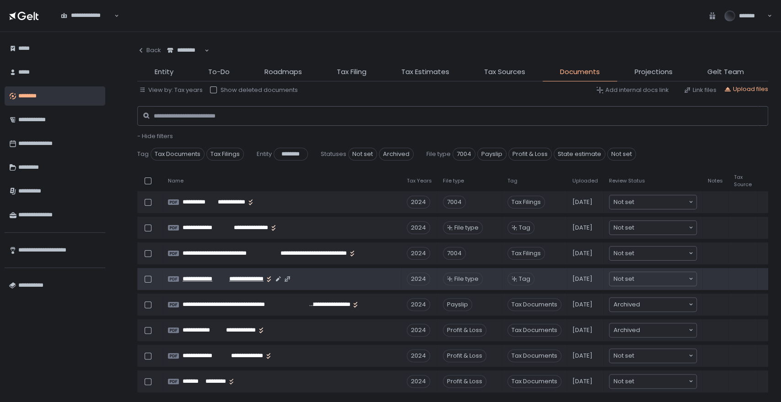  What do you see at coordinates (585, 181) in the screenshot?
I see `span: Uploaded` at bounding box center [585, 181].